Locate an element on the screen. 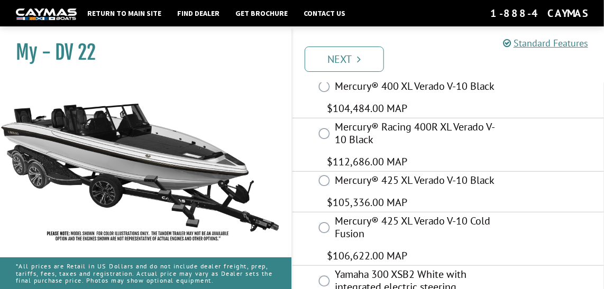 The image size is (604, 289). span: $106,622.00 MAP is located at coordinates (367, 256).